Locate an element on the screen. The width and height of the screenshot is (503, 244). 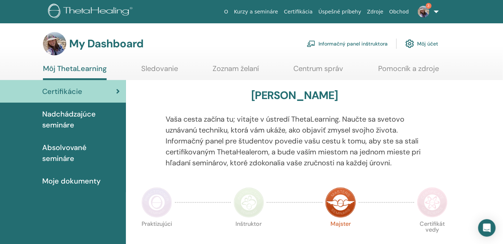
p: Vaša cesta začína tu; vitajte v ústredí ThetaLearning. Naučte sa svetovo uznávanú techniku, ktorá... is located at coordinates (294, 141).